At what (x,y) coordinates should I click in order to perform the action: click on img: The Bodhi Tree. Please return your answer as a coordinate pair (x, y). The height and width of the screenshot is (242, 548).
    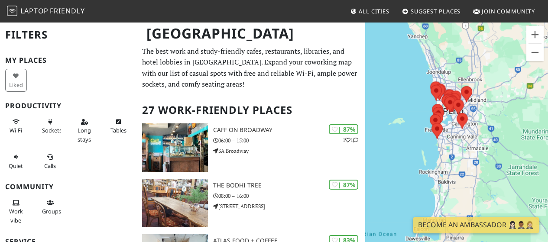
    Looking at the image, I should click on (175, 203).